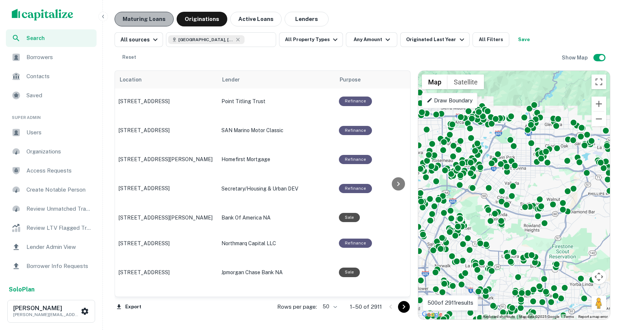  What do you see at coordinates (276, 130) in the screenshot?
I see `p: SAN Marino Motor Classic` at bounding box center [276, 130].